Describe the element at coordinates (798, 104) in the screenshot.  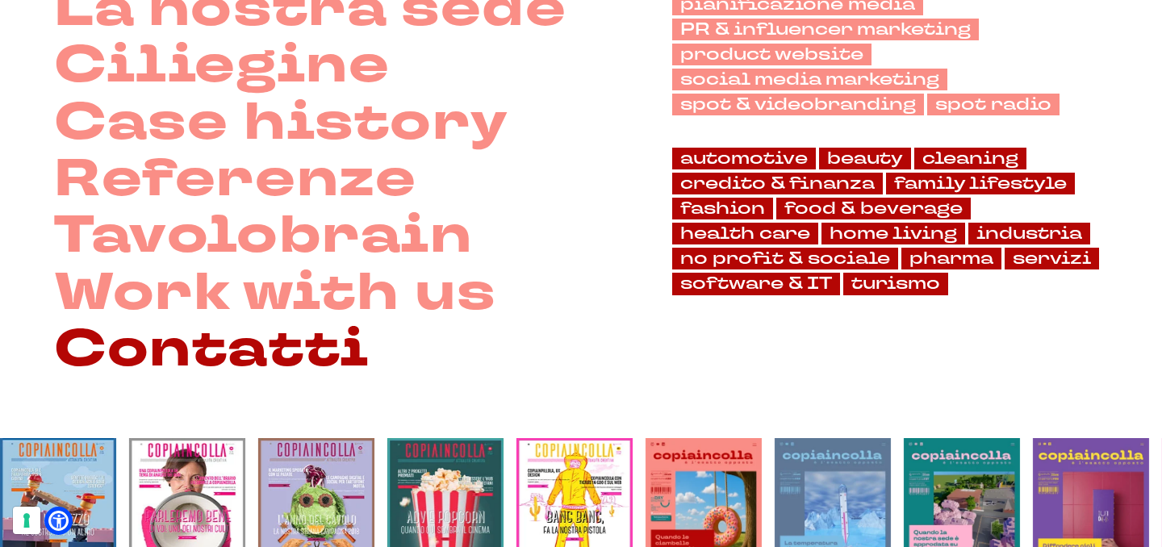
I see `a: spot & videobranding` at that location.